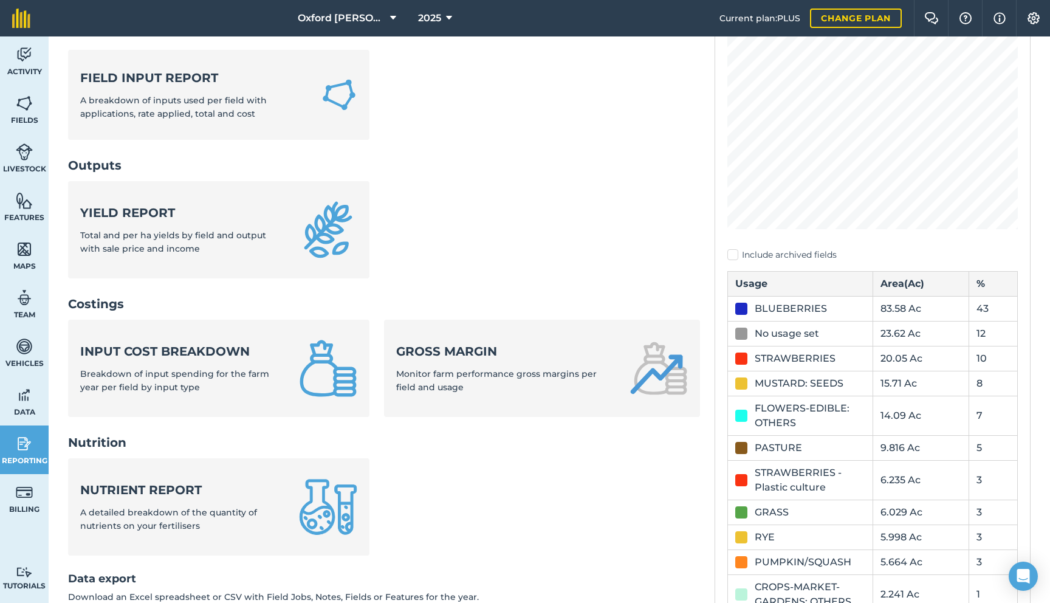 The width and height of the screenshot is (1050, 603). I want to click on strong: Input cost breakdown, so click(182, 351).